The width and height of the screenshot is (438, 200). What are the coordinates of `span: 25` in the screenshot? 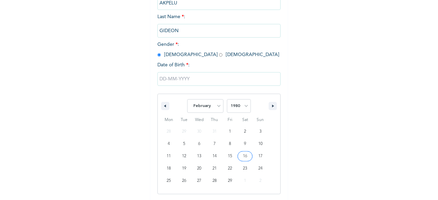 It's located at (169, 181).